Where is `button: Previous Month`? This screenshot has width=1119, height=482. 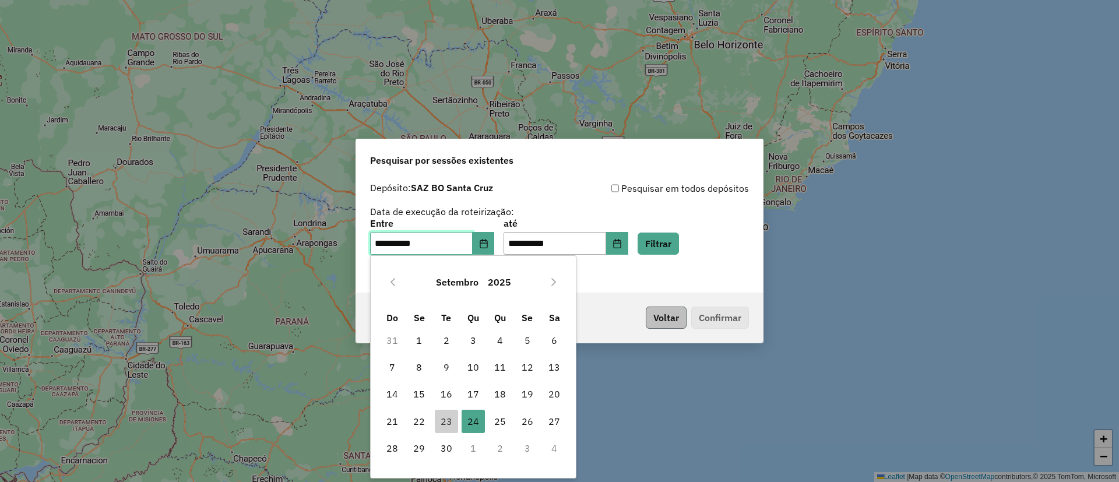
button: Previous Month is located at coordinates (393, 282).